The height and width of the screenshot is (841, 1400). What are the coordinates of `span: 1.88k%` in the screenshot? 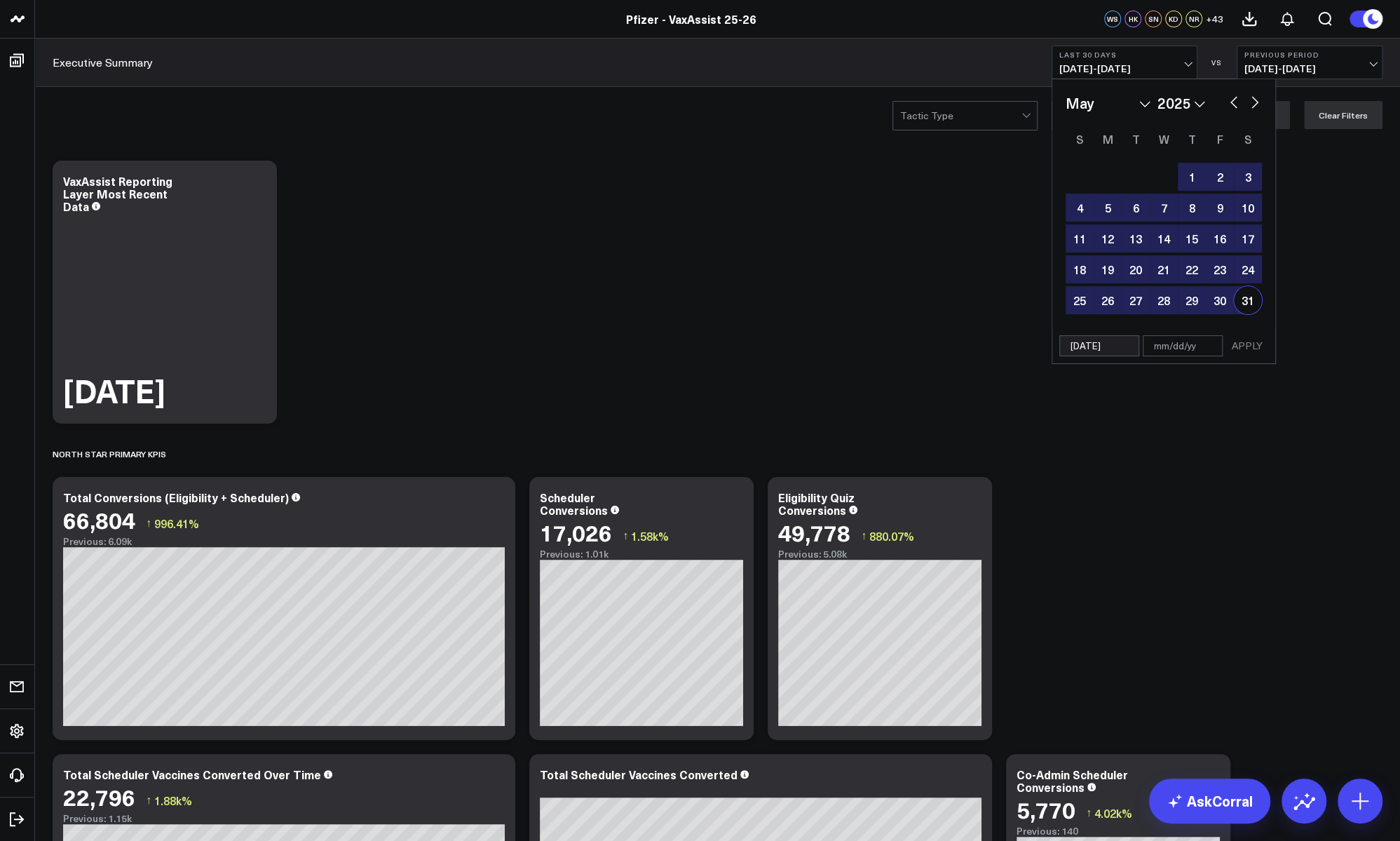 It's located at (173, 801).